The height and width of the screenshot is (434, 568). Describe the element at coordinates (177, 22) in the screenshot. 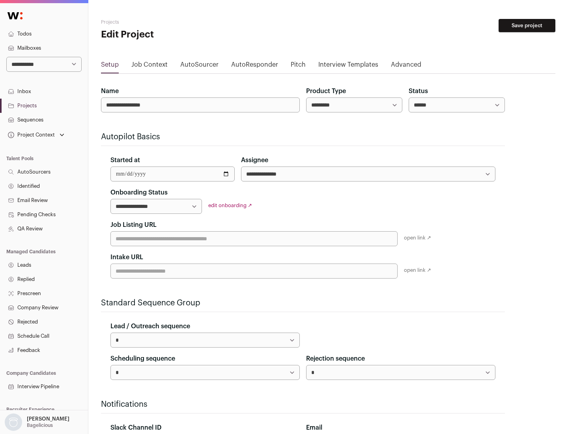

I see `h2: Projects` at that location.